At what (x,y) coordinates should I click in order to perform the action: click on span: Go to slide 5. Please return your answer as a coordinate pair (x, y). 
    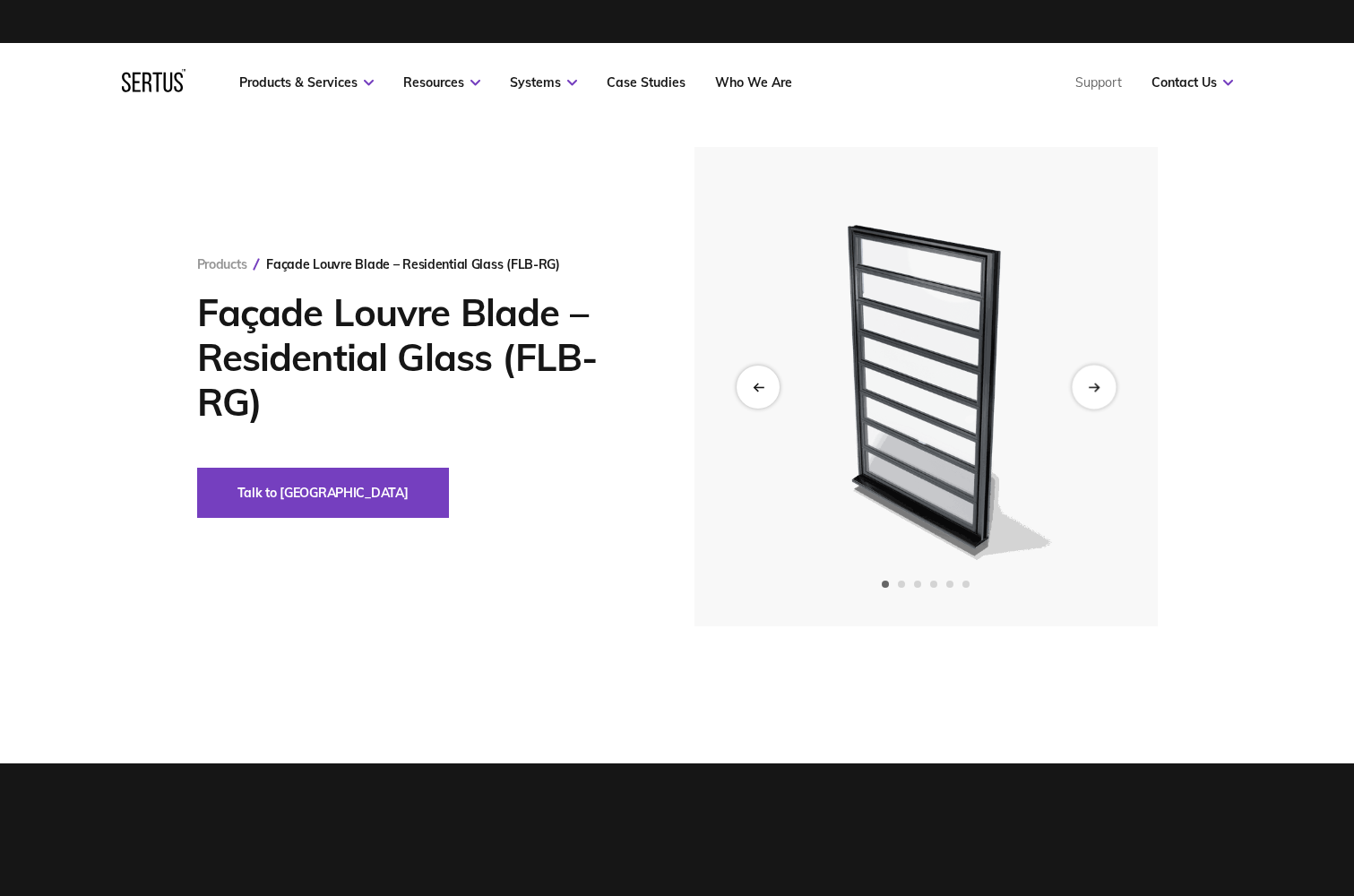
    Looking at the image, I should click on (950, 584).